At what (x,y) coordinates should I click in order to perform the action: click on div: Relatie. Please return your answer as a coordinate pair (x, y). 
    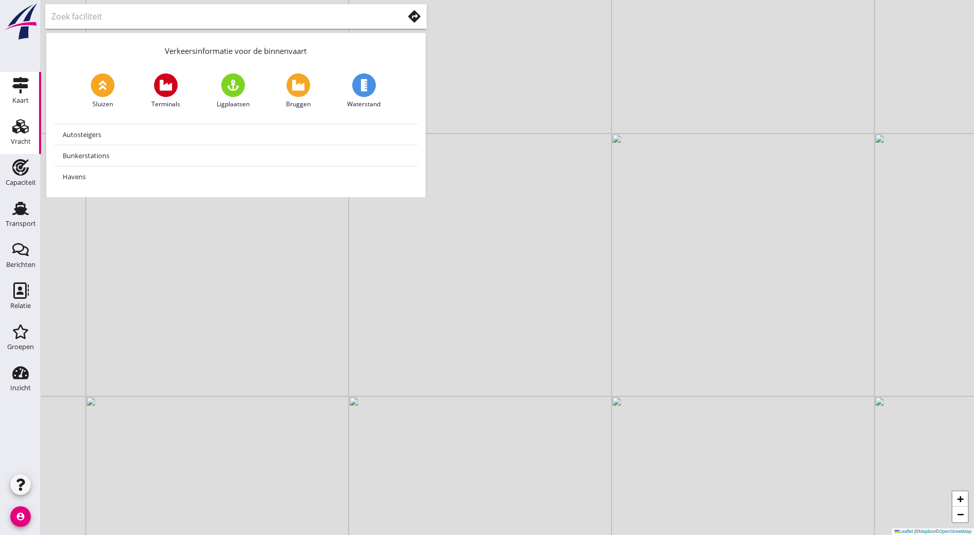
    Looking at the image, I should click on (21, 306).